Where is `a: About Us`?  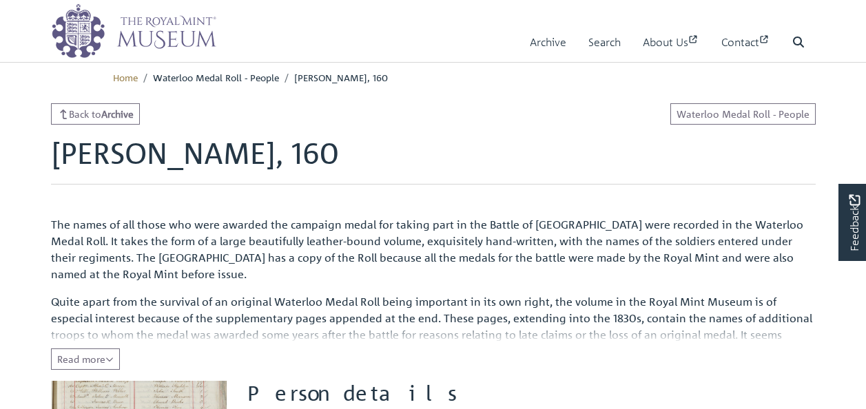
a: About Us is located at coordinates (671, 42).